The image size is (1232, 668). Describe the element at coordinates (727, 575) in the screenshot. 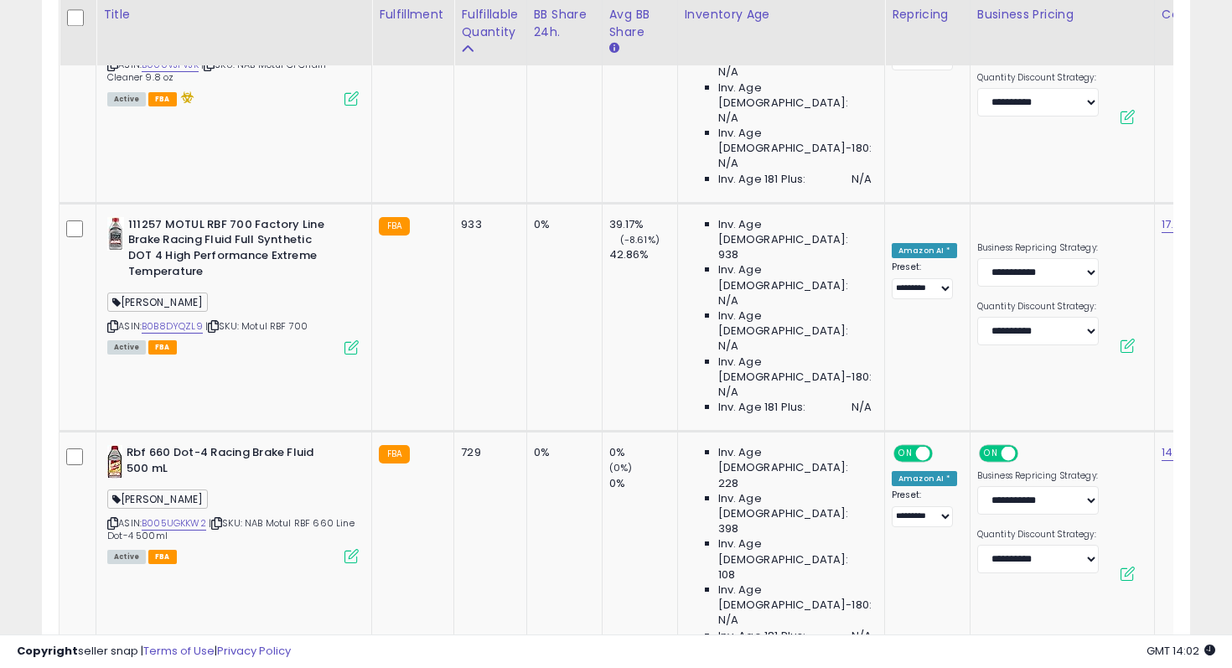

I see `span: 108` at that location.